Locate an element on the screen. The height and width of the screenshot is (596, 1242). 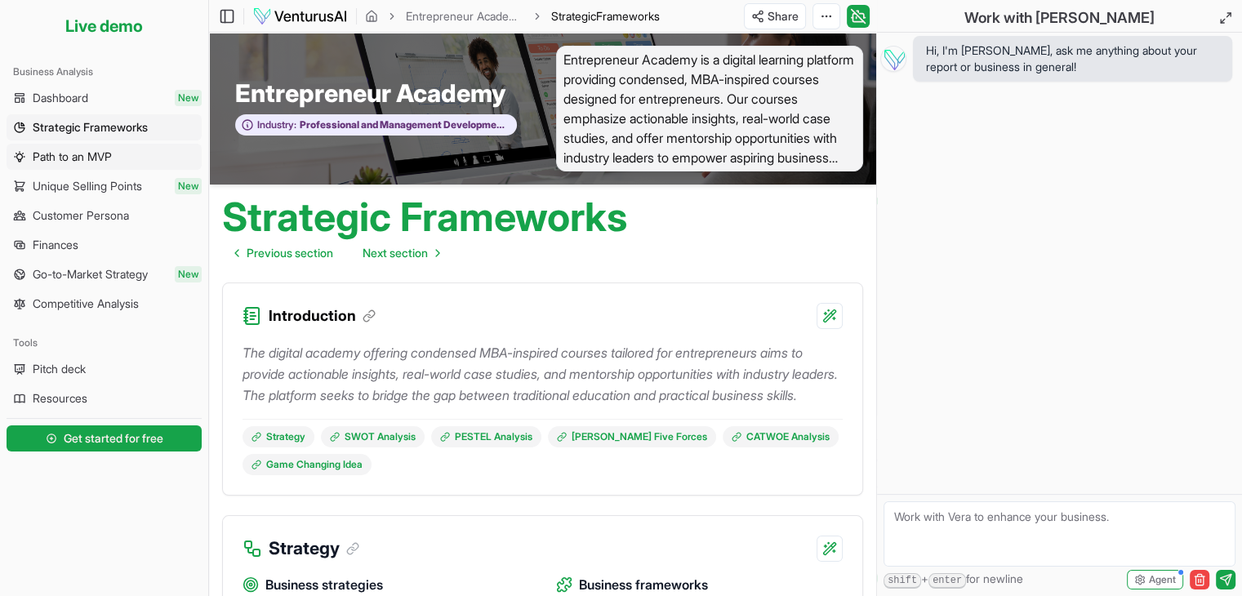
a: Go to previous page is located at coordinates (284, 253).